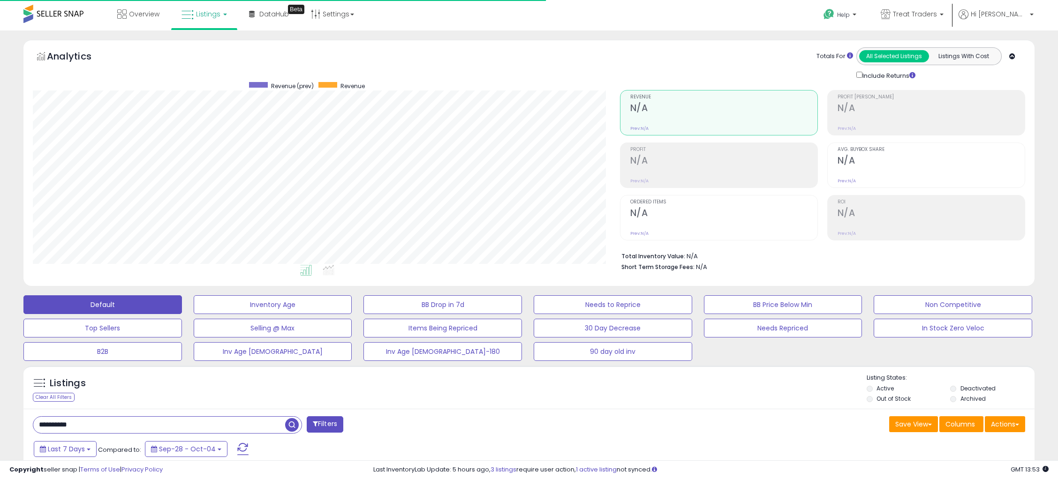 Image resolution: width=1058 pixels, height=479 pixels. I want to click on span: Revenue (prev), so click(292, 86).